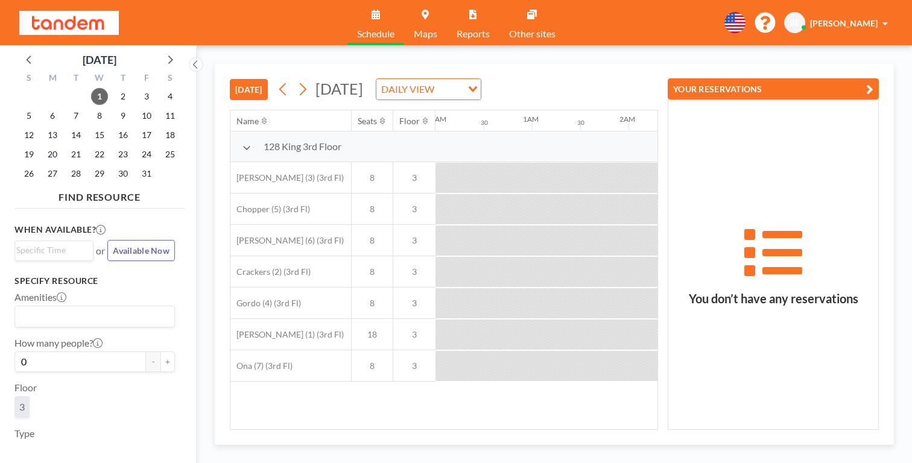 This screenshot has height=463, width=912. What do you see at coordinates (147, 116) in the screenshot?
I see `span: Friday, October 10, 2025` at bounding box center [147, 116].